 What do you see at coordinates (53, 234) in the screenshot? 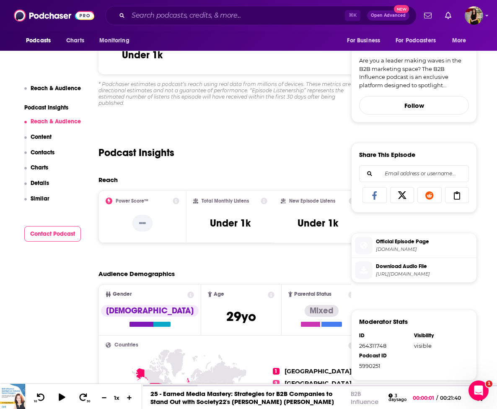
I see `button: Contact Podcast` at bounding box center [53, 234].